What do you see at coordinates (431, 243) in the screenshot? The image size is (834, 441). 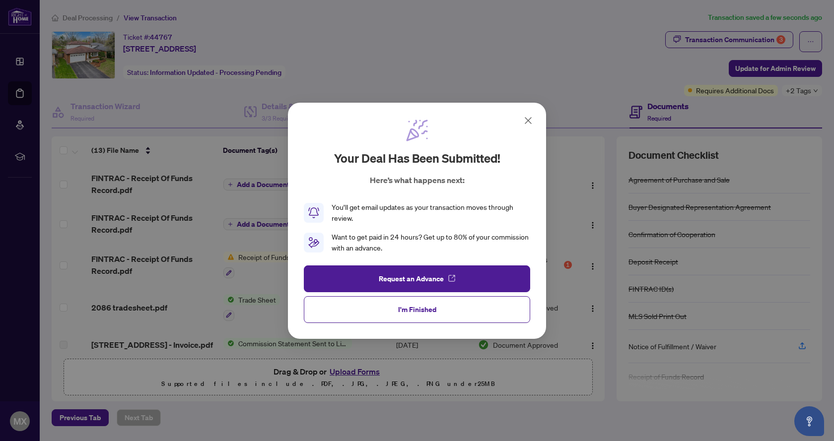 I see `div: Want to get paid in 24 hours? Get up to 80% of your commission with an advance.` at bounding box center [431, 243].